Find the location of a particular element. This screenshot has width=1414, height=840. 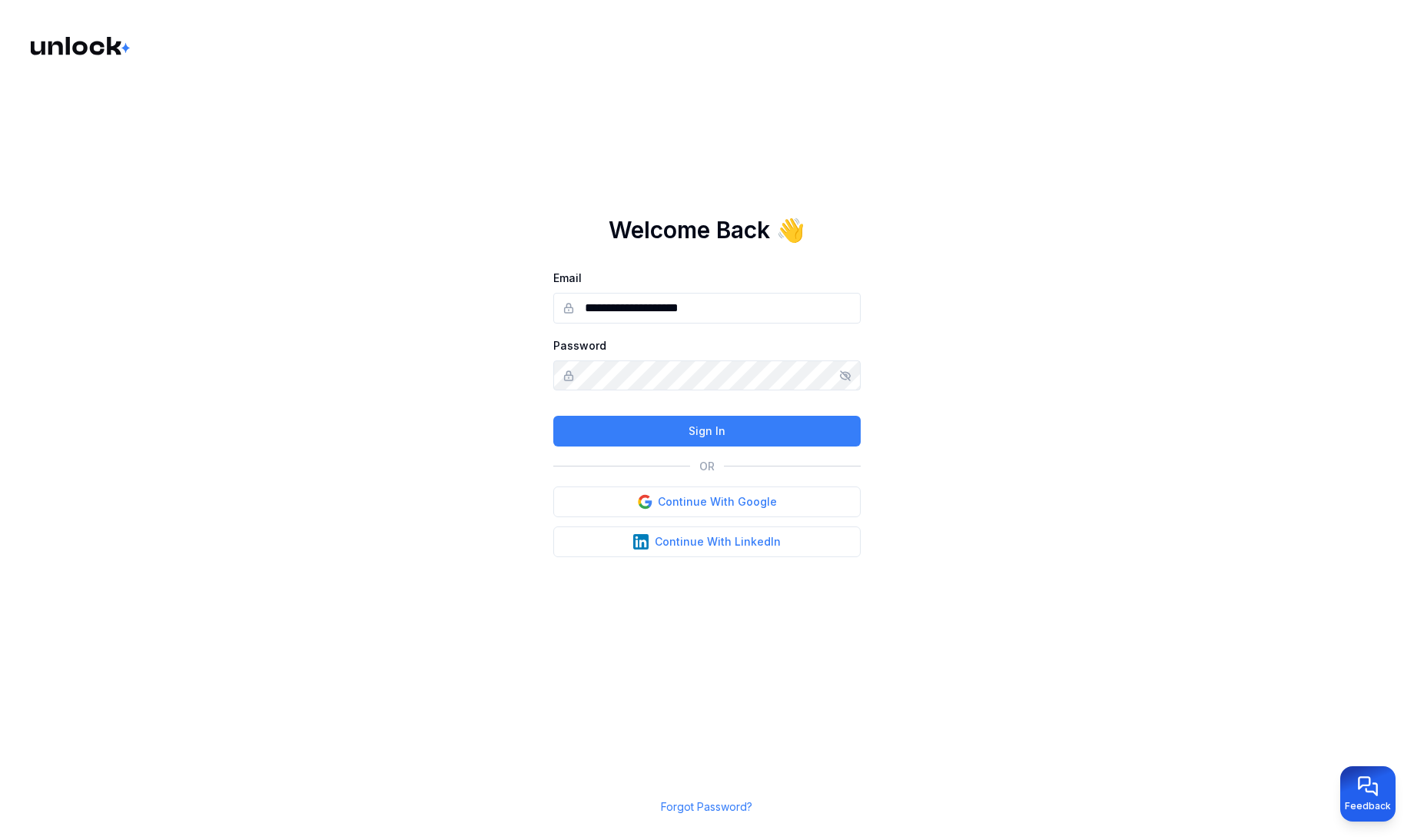

h1: Welcome Back 👋 is located at coordinates (707, 229).